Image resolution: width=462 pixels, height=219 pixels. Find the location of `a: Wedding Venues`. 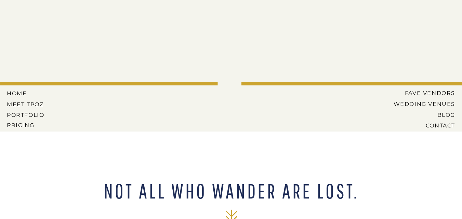

a: Wedding Venues is located at coordinates (419, 104).